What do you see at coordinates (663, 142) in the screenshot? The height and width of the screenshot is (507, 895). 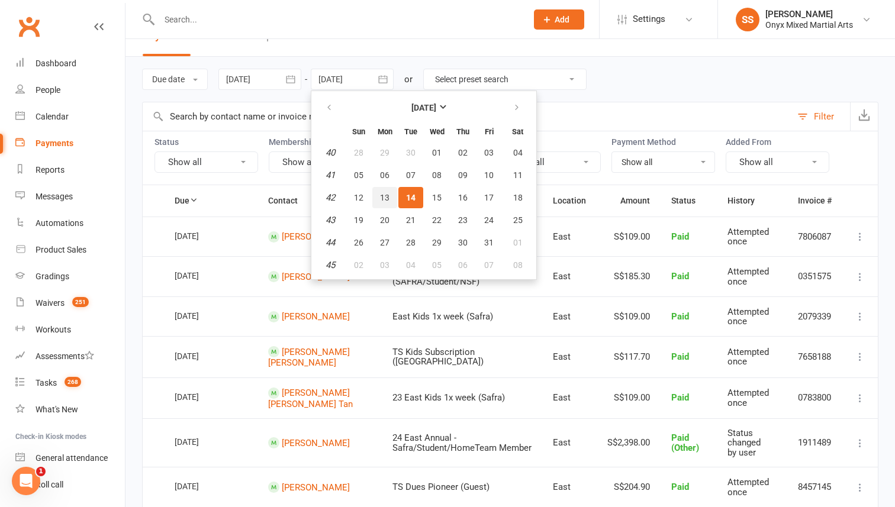 I see `label: Payment Method` at bounding box center [663, 142].